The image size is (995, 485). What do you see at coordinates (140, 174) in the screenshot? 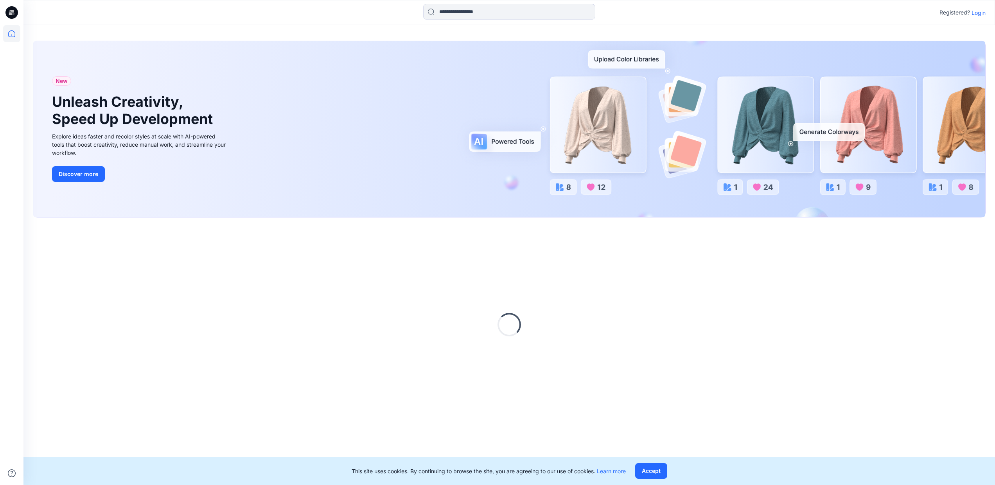
I see `a: Discover more` at bounding box center [140, 174].